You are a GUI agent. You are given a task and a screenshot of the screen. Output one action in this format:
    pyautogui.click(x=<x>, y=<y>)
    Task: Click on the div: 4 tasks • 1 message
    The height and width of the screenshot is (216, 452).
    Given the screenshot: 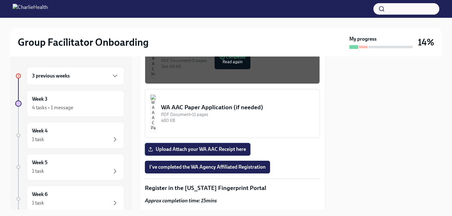 What is the action you would take?
    pyautogui.click(x=53, y=107)
    